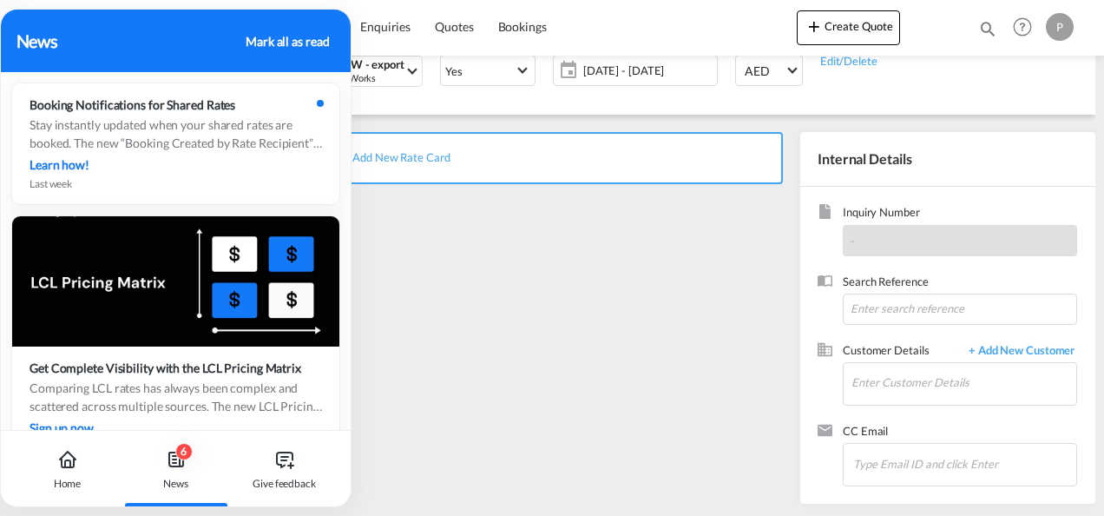 Image resolution: width=1104 pixels, height=516 pixels. What do you see at coordinates (765, 71) in the screenshot?
I see `span: AED` at bounding box center [765, 71].